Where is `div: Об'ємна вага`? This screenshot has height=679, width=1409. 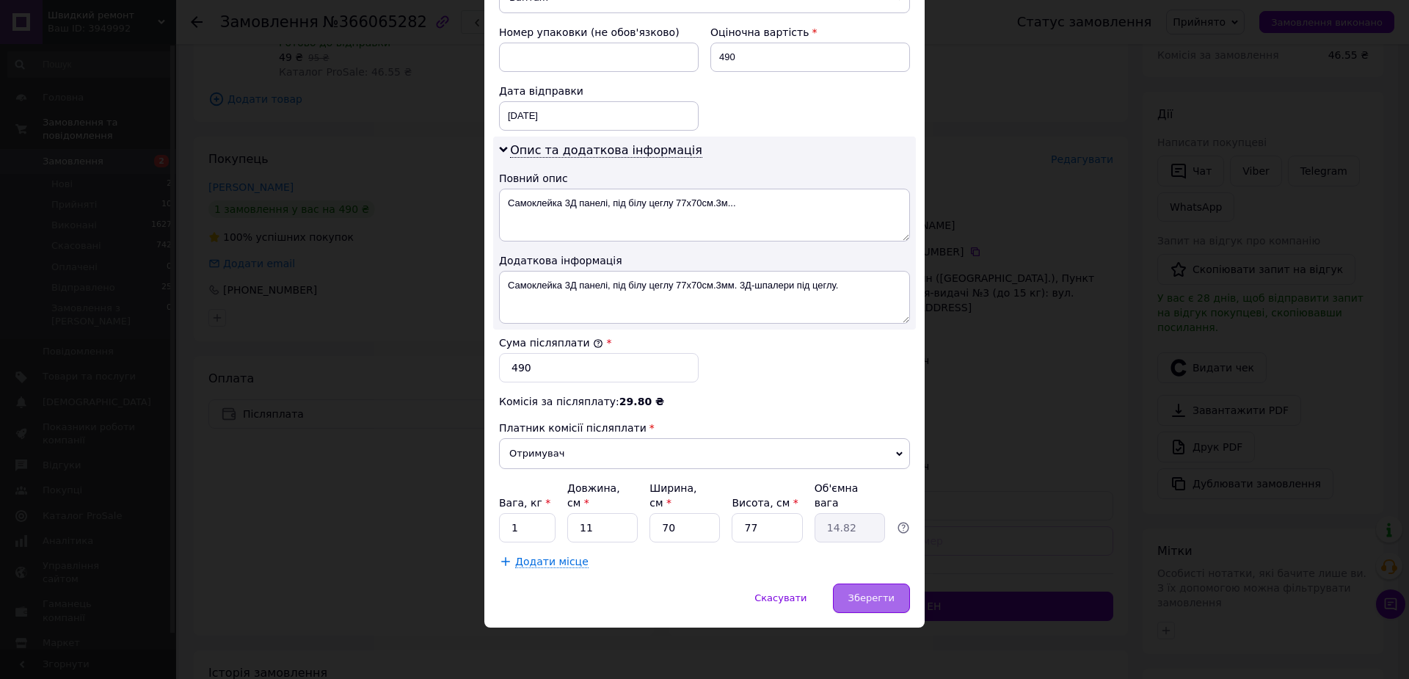 div: Об'ємна вага is located at coordinates (850, 495).